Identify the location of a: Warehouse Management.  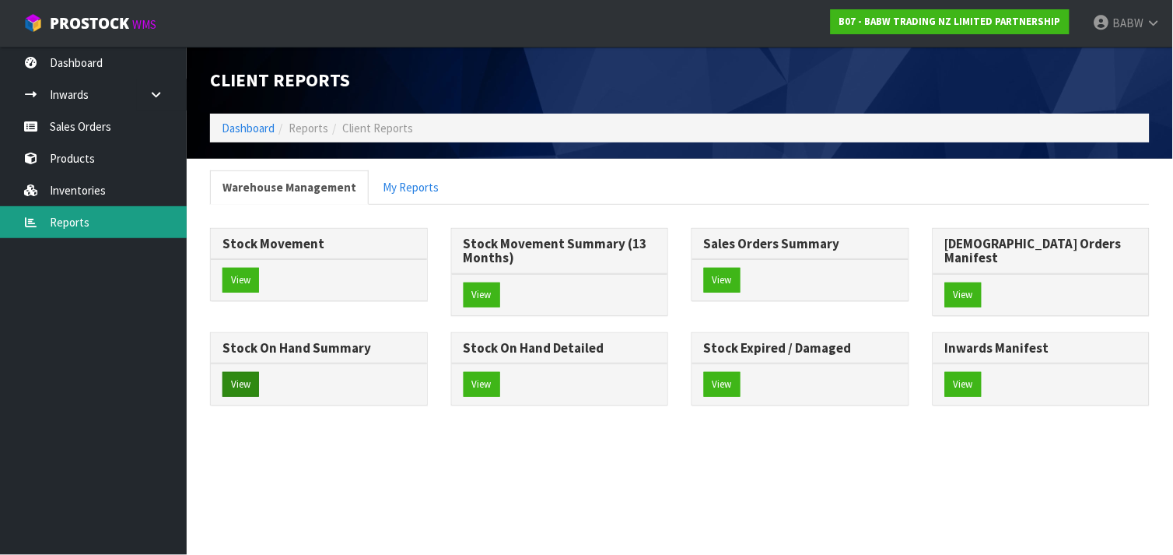
(289, 187).